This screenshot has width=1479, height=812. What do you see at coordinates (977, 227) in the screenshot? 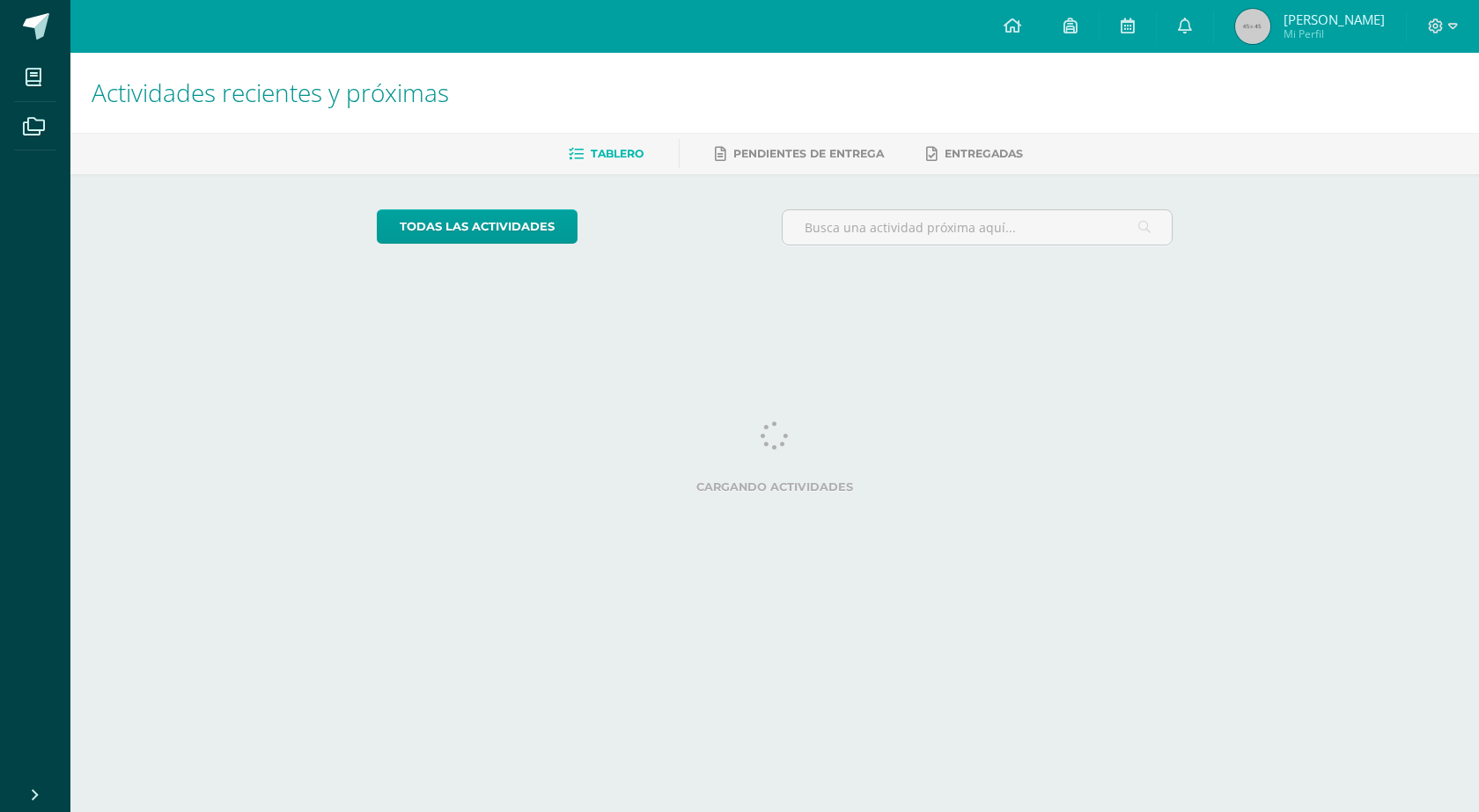
I see `input: Busca una actividad próxima aquí...` at bounding box center [977, 227].